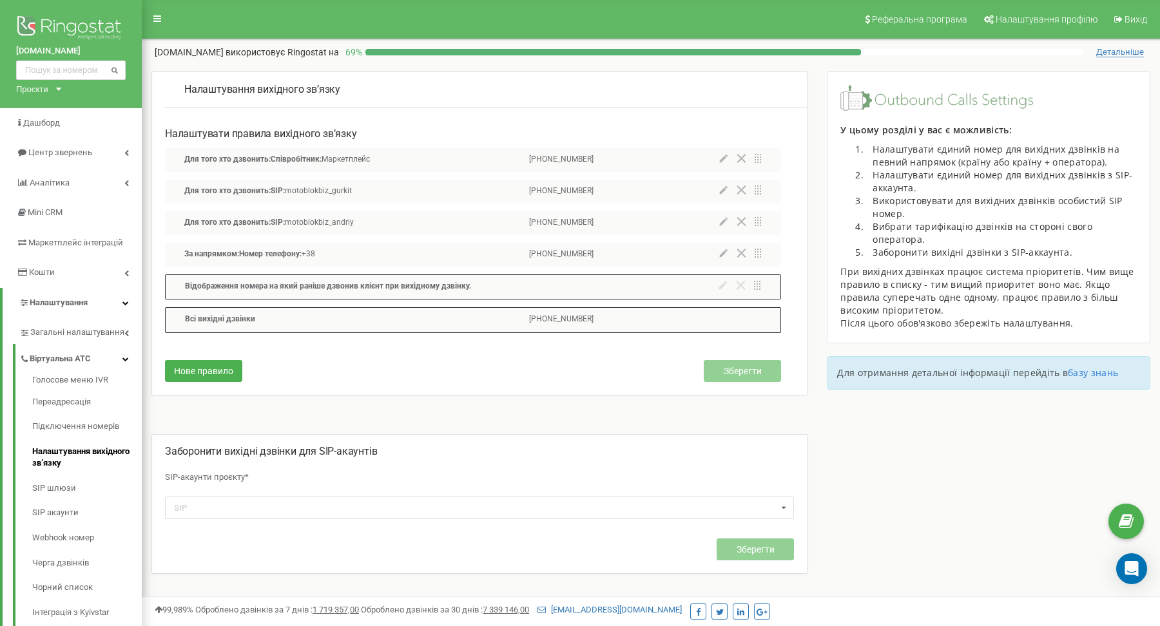  What do you see at coordinates (45, 212) in the screenshot?
I see `span: Mini CRM` at bounding box center [45, 212].